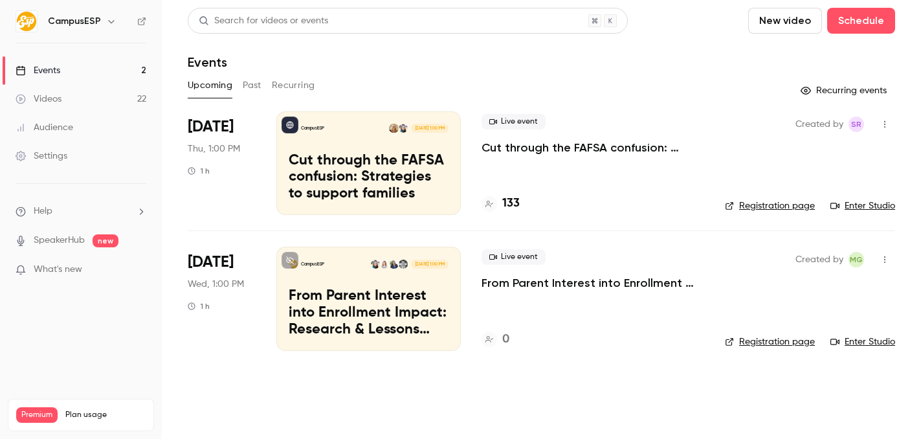  Describe the element at coordinates (41, 156) in the screenshot. I see `div: Settings` at that location.